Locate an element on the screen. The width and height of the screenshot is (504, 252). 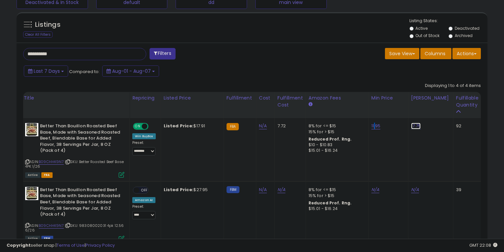
div: $10 - $10.83 is located at coordinates (336, 145).